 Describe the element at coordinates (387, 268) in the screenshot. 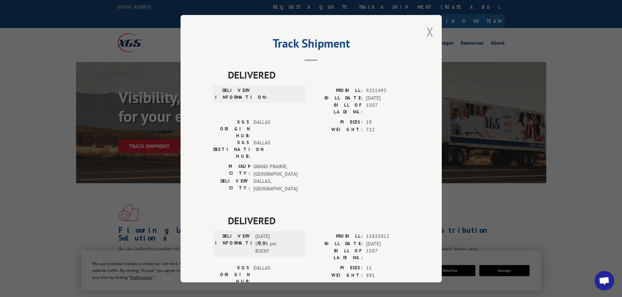

I see `span: 11` at that location.